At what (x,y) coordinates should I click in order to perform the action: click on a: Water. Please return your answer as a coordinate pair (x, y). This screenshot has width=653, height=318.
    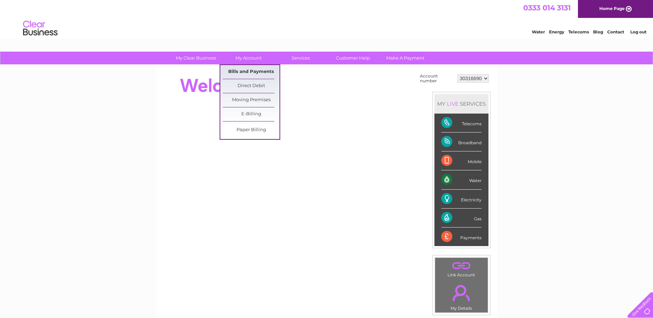
    Looking at the image, I should click on (539, 32).